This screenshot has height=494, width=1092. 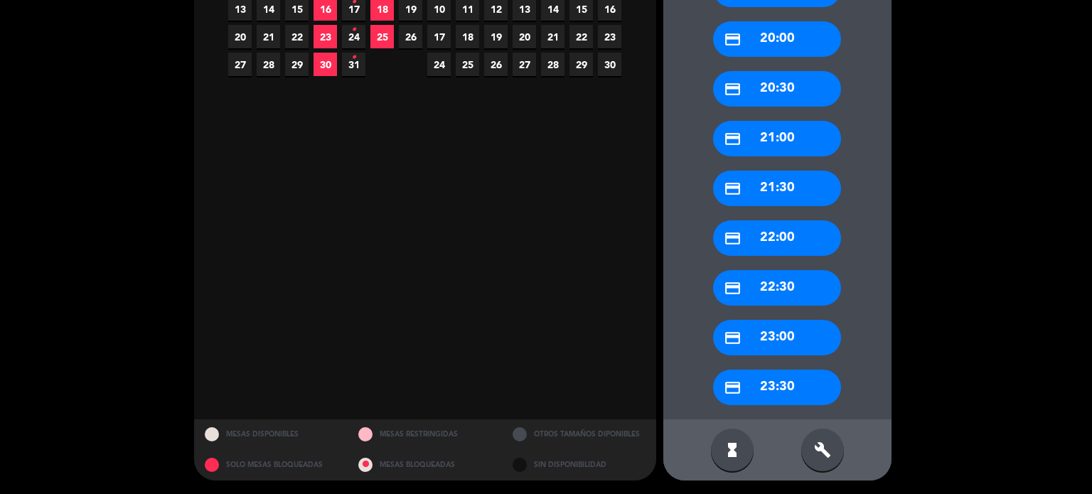 What do you see at coordinates (353, 64) in the screenshot?
I see `span: 31` at bounding box center [353, 64].